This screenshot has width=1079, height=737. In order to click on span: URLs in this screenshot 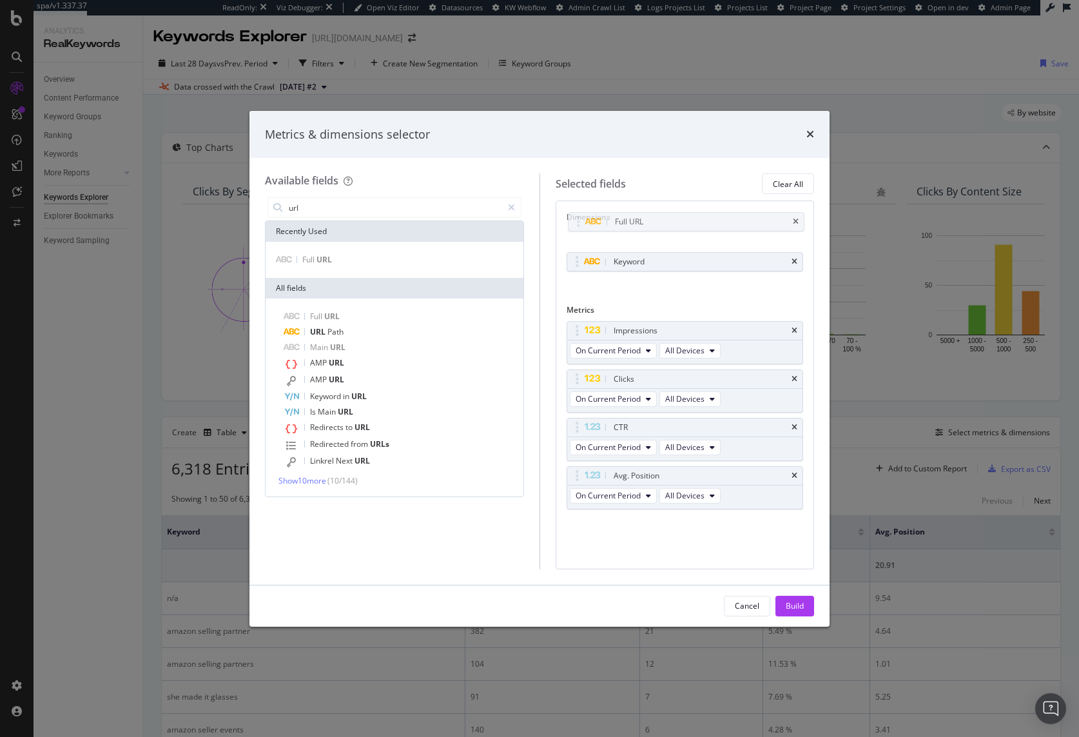, I will do `click(380, 444)`.